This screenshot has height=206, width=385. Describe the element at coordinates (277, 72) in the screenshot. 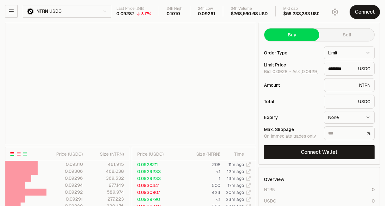

I see `span: Bid -` at that location.